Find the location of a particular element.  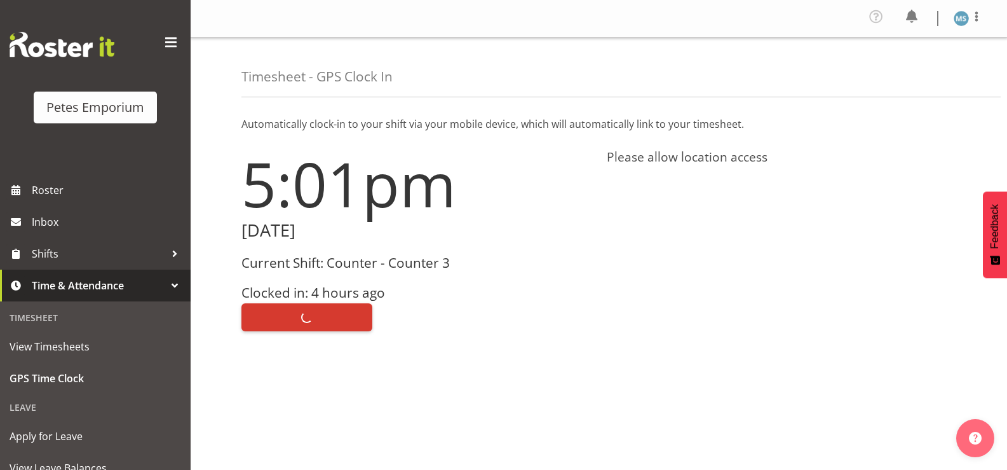

a: GPS Time Clock is located at coordinates (95, 378).